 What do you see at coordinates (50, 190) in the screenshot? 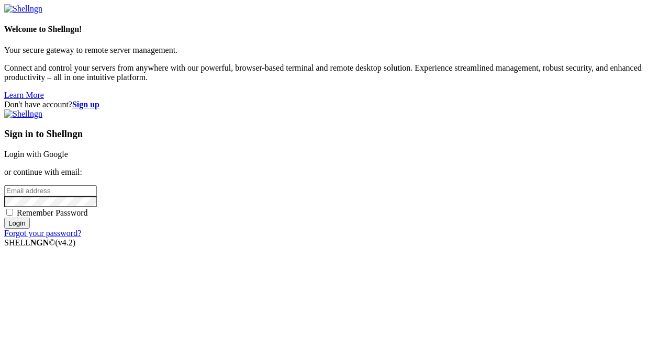
I see `input: Email address` at bounding box center [50, 190].